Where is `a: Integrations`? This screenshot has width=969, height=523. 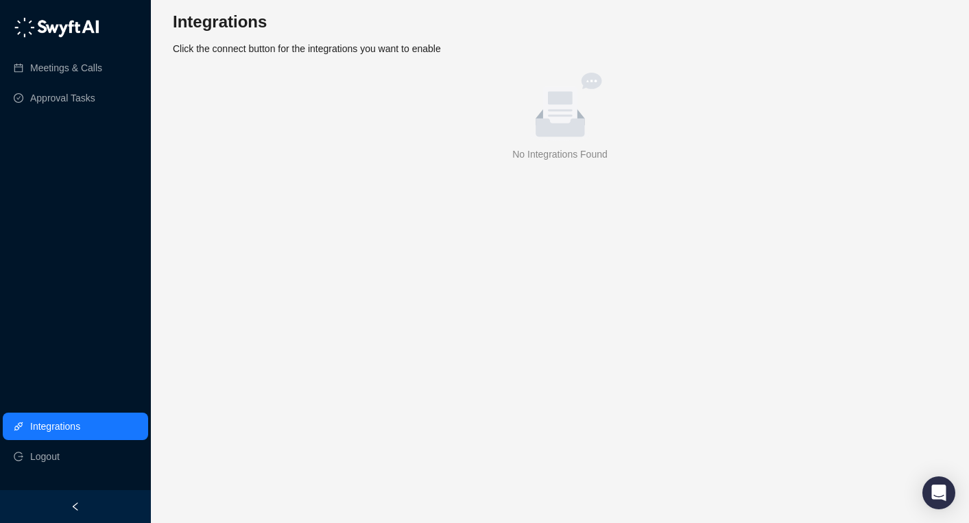
a: Integrations is located at coordinates (55, 426).